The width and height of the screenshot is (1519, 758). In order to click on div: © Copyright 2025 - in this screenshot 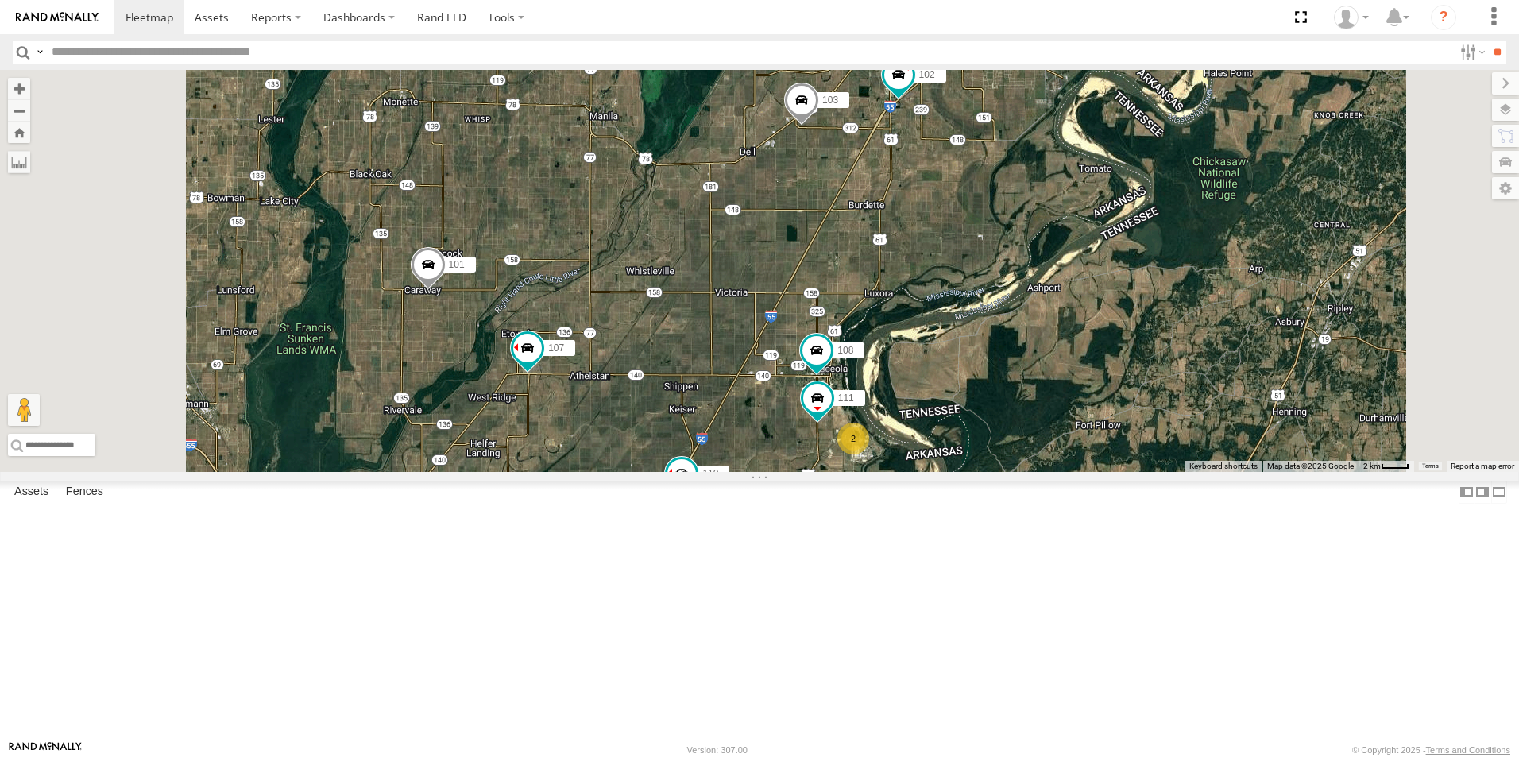, I will do `click(1431, 750)`.